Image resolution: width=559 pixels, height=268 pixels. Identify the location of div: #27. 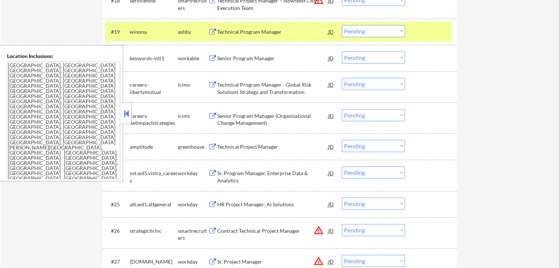
(117, 262).